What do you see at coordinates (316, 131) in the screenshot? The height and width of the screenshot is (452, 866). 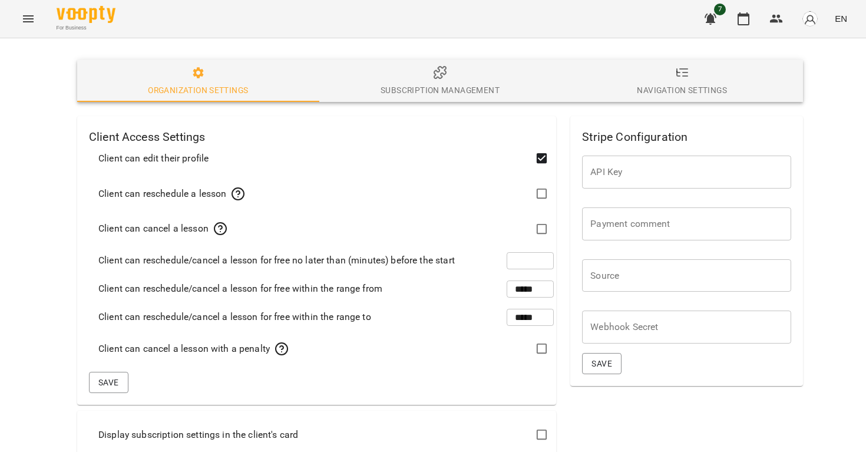 I see `h2: Client Access Settings` at bounding box center [316, 131].